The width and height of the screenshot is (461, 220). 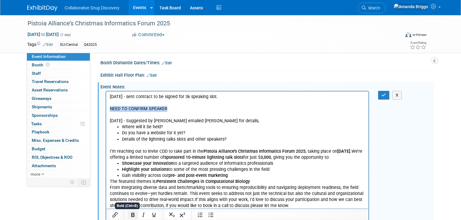 What do you see at coordinates (58, 141) in the screenshot?
I see `a: Misc. Expenses & Credits` at bounding box center [58, 141].